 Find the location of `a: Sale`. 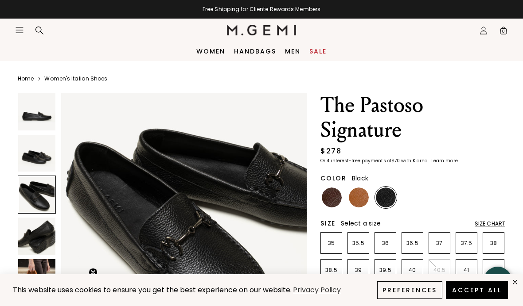

a: Sale is located at coordinates (318, 51).